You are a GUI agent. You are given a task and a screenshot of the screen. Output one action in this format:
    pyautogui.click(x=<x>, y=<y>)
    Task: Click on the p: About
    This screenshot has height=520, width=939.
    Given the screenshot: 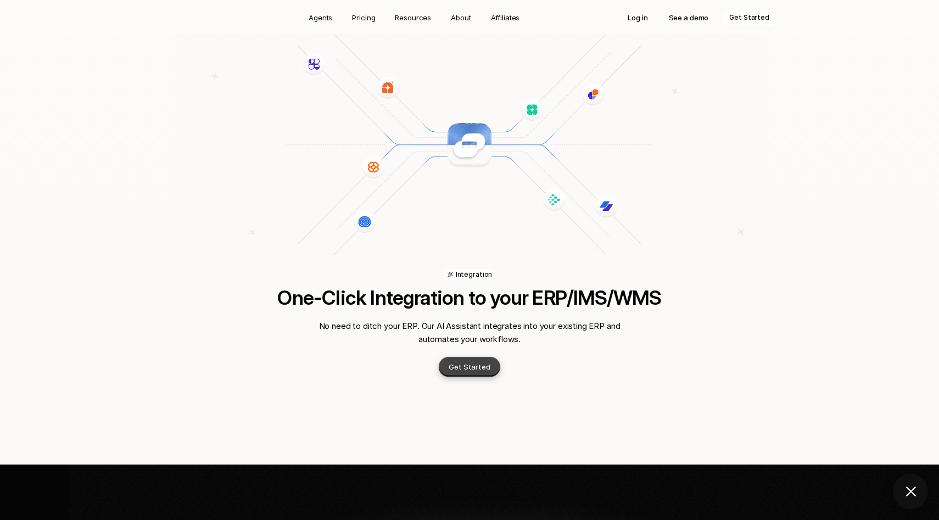 What is the action you would take?
    pyautogui.click(x=461, y=18)
    